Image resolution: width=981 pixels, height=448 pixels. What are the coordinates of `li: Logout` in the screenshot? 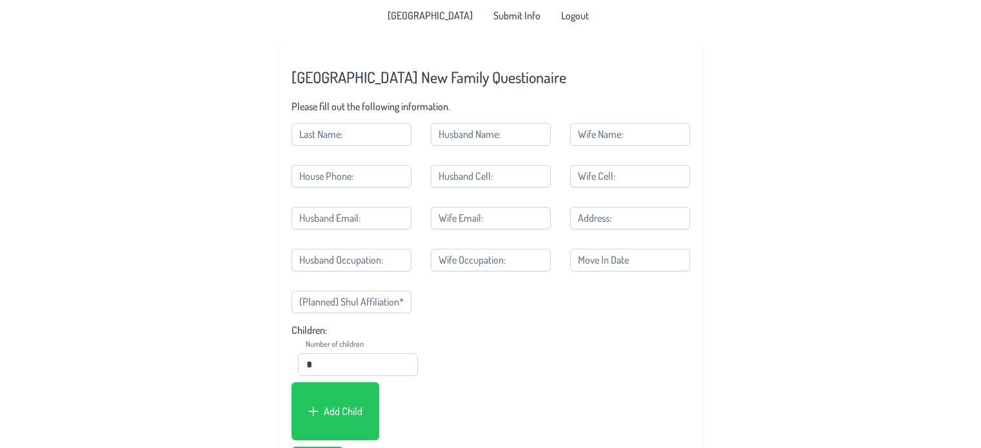 It's located at (575, 15).